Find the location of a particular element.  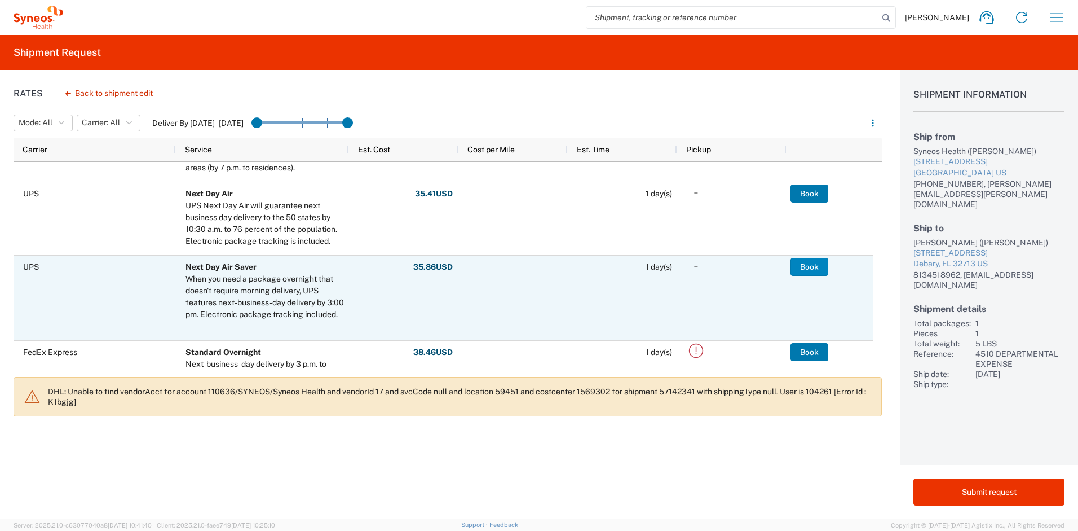

h1: Rates is located at coordinates (28, 93).